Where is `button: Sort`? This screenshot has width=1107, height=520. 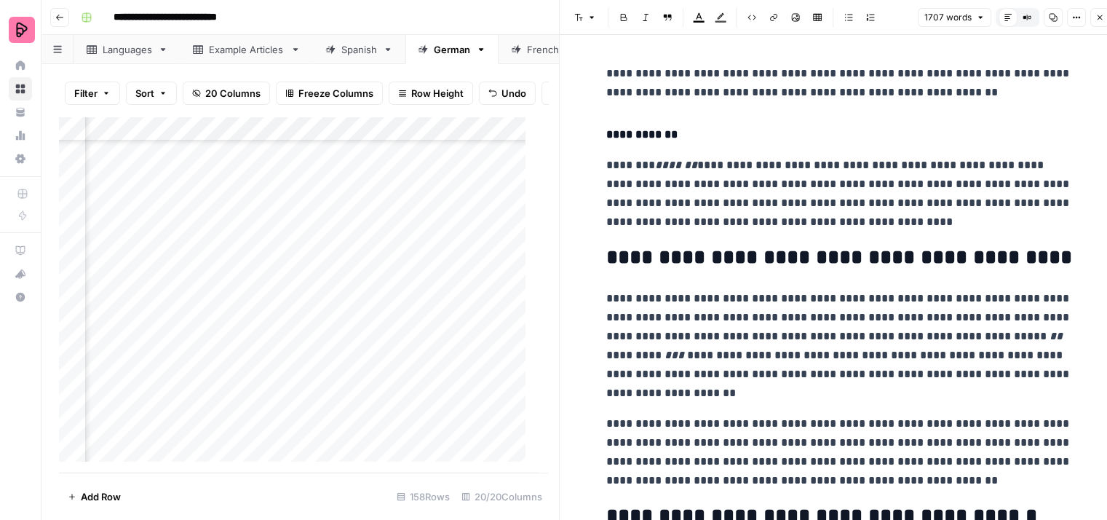
button: Sort is located at coordinates (151, 93).